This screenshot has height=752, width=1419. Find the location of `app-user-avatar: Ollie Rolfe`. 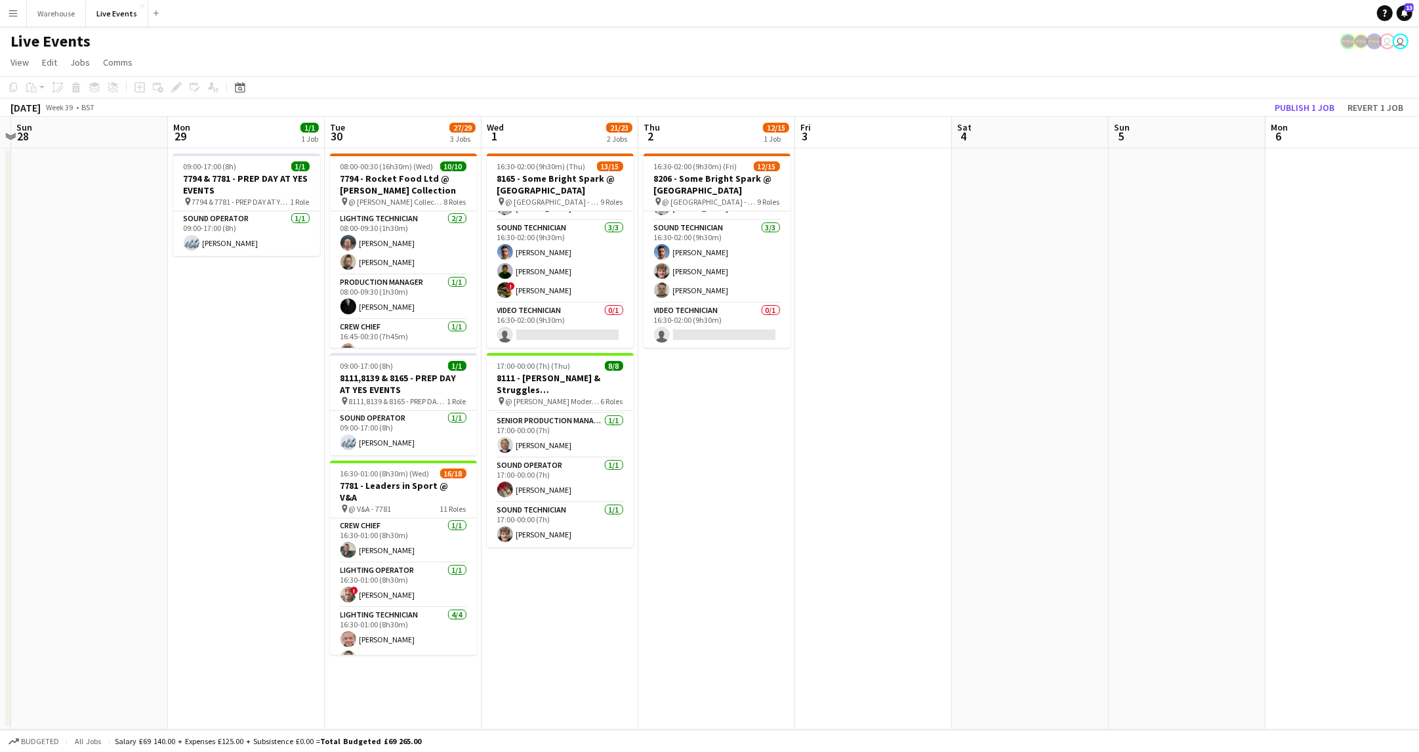

app-user-avatar: Ollie Rolfe is located at coordinates (1387, 41).